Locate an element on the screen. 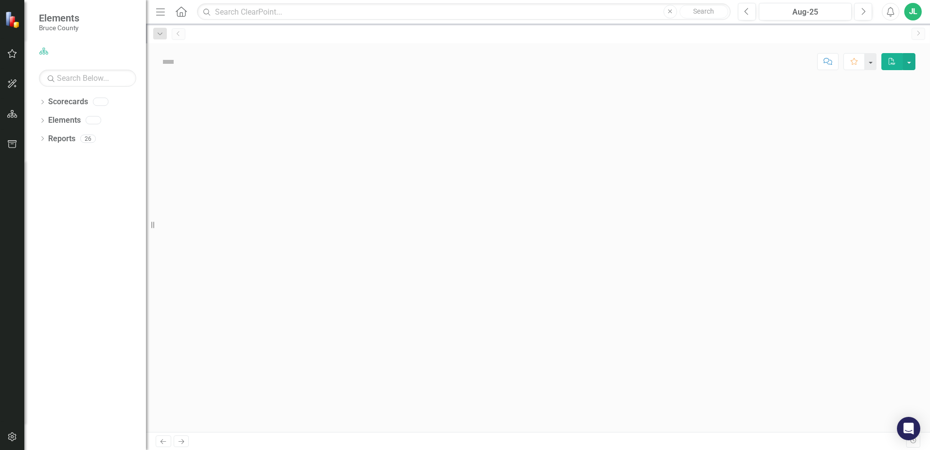 This screenshot has height=450, width=930. input: Search ClearPoint... is located at coordinates (464, 12).